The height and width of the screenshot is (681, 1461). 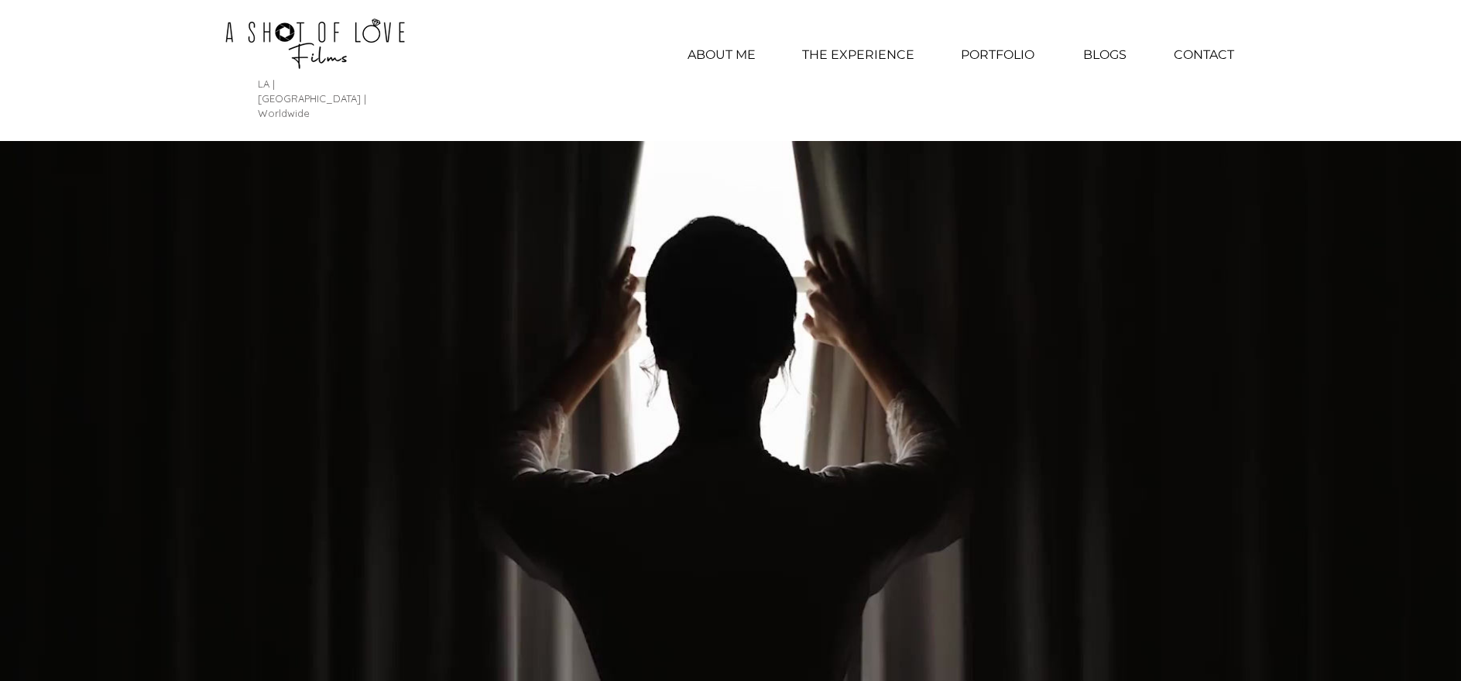 What do you see at coordinates (858, 55) in the screenshot?
I see `a: THE EXPERIENCE` at bounding box center [858, 55].